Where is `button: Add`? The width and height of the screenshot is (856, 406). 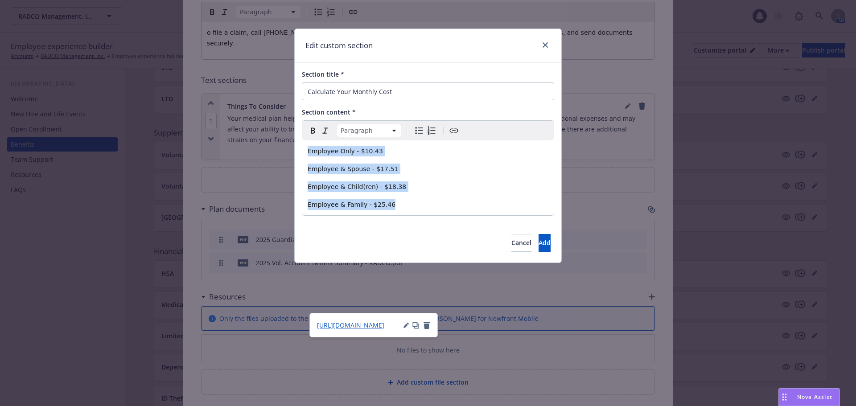 button: Add is located at coordinates (544, 243).